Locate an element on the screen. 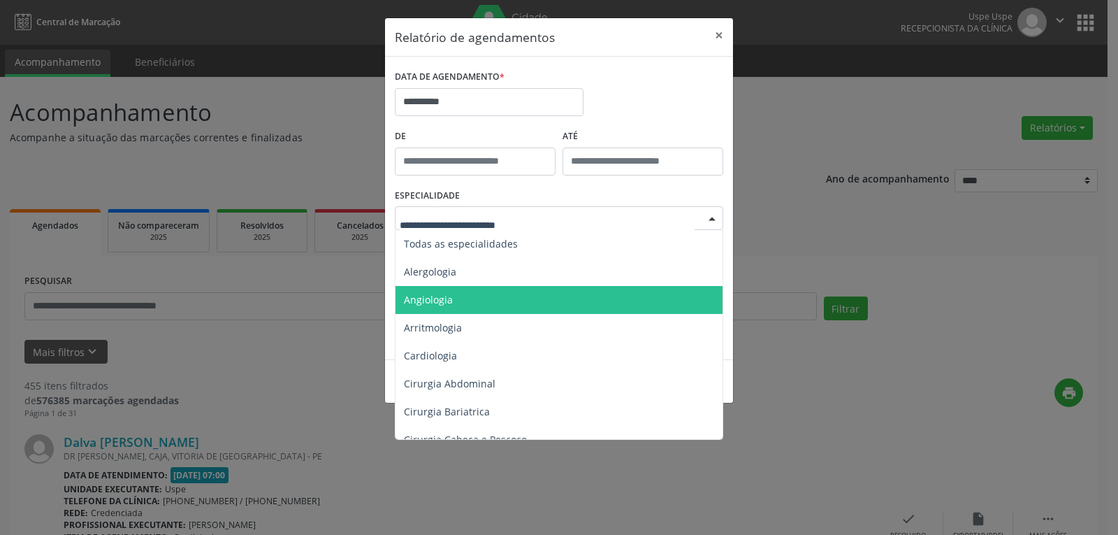 This screenshot has height=535, width=1118. span: Cirurgia Abdominal is located at coordinates (449, 383).